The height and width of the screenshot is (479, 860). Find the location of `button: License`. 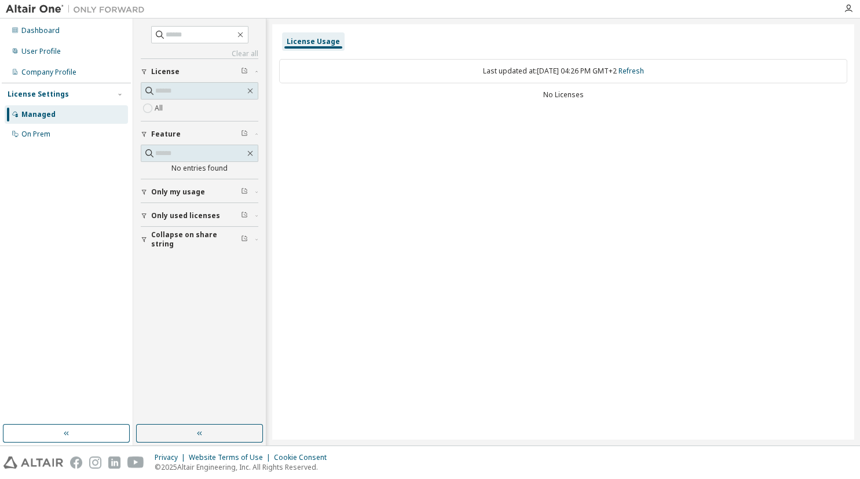

button: License is located at coordinates (199, 72).